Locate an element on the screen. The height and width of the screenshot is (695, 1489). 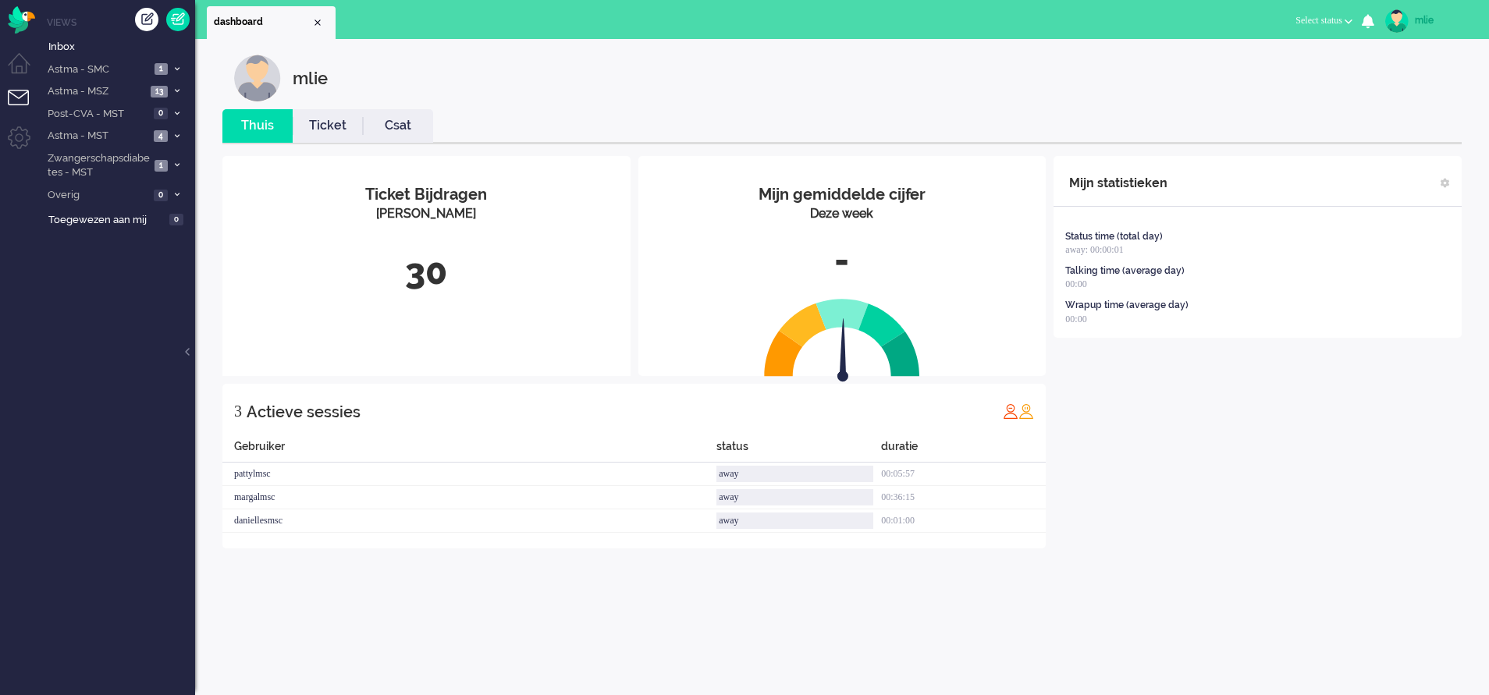
img: semi_circle.svg is located at coordinates (842, 337).